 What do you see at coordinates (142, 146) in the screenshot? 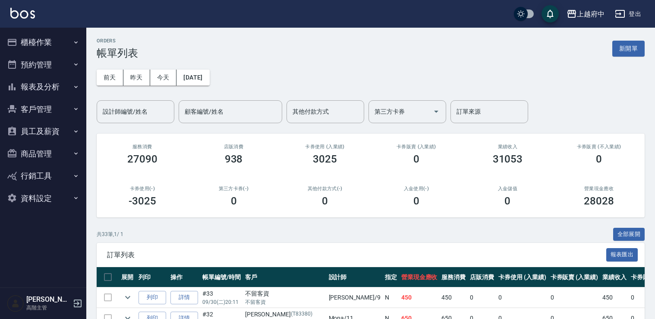
I see `h3: 服務消費` at bounding box center [142, 146].